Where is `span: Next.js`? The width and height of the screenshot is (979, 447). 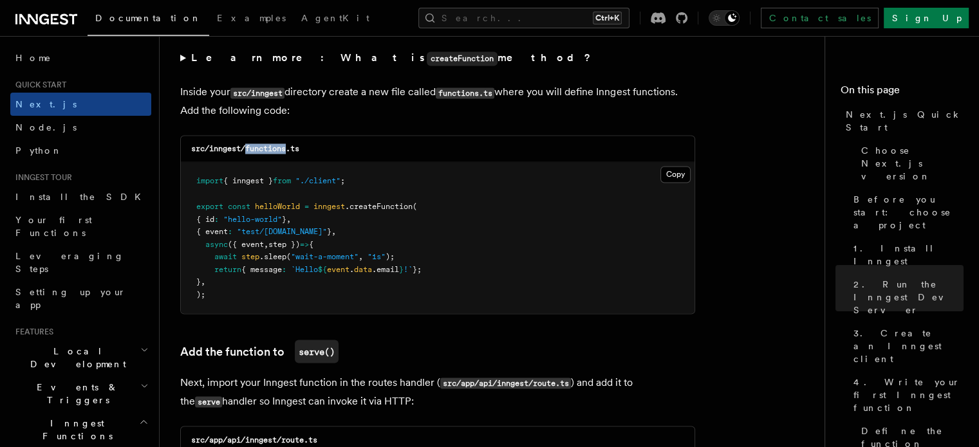
span: Next.js is located at coordinates (46, 104).